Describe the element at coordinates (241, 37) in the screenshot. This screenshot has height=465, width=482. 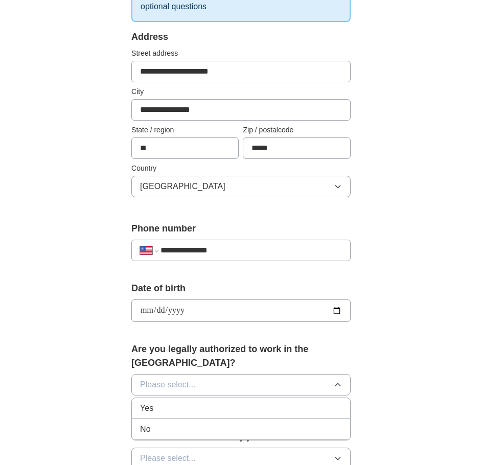
I see `div: Address` at that location.